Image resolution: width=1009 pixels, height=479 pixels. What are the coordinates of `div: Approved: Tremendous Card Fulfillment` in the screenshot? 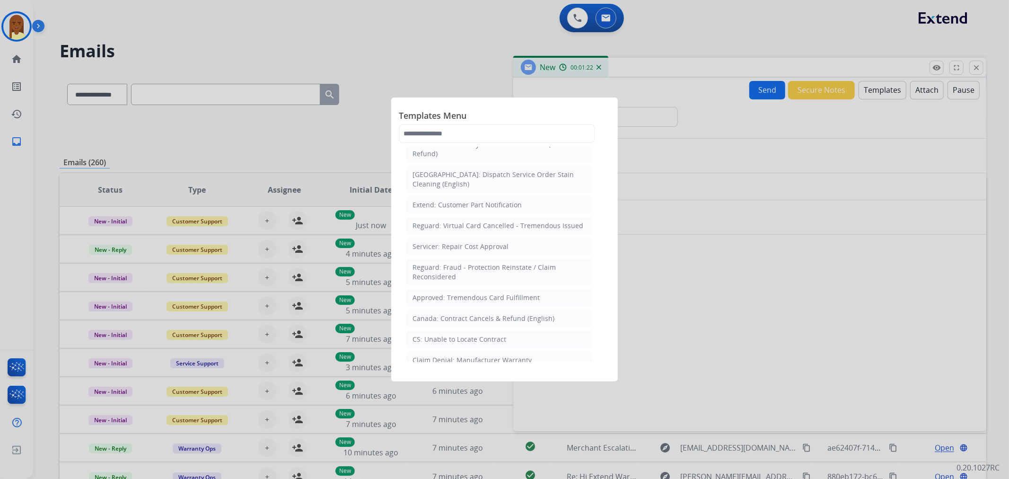 It's located at (476, 298).